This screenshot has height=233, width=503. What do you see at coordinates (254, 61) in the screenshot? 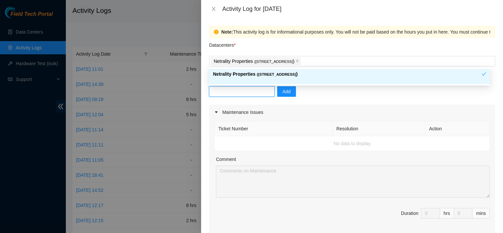
I see `p: Netrality Properties )` at bounding box center [254, 61].